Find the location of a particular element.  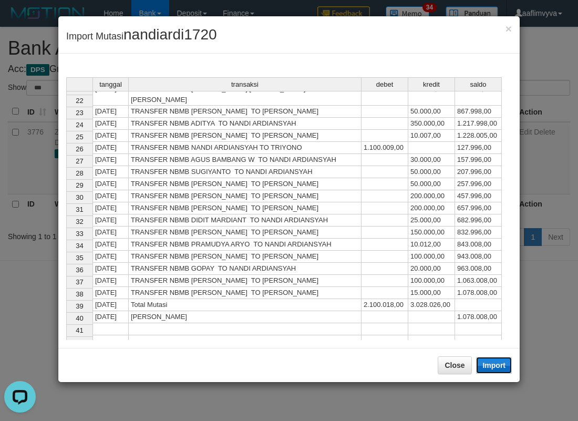

span: 23 is located at coordinates (79, 113).